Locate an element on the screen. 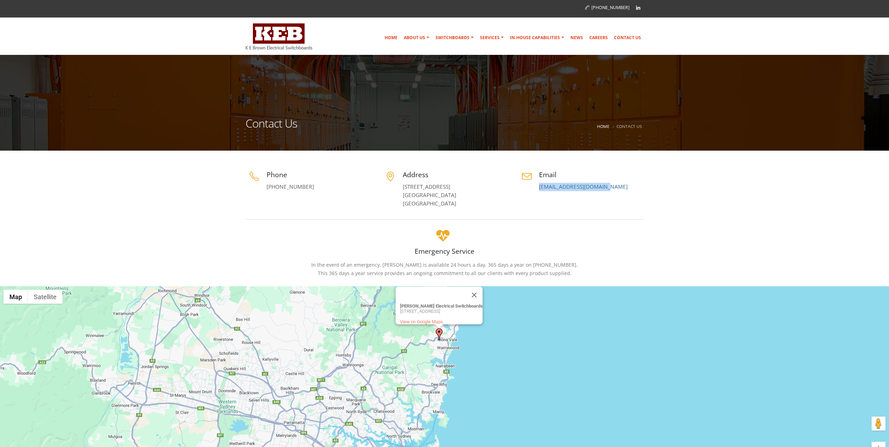 This screenshot has height=447, width=889. h4: Email is located at coordinates (592, 174).